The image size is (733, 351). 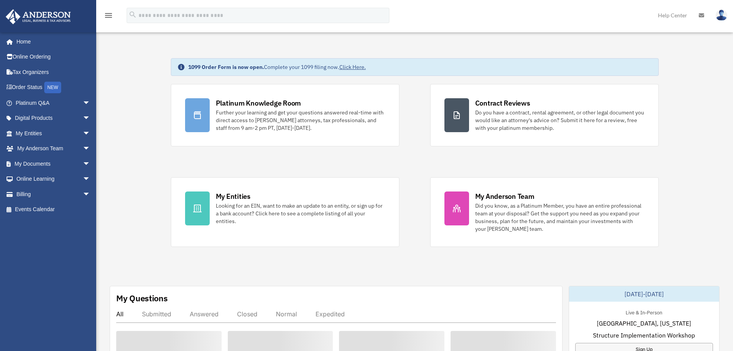 I want to click on div: Closed, so click(x=247, y=314).